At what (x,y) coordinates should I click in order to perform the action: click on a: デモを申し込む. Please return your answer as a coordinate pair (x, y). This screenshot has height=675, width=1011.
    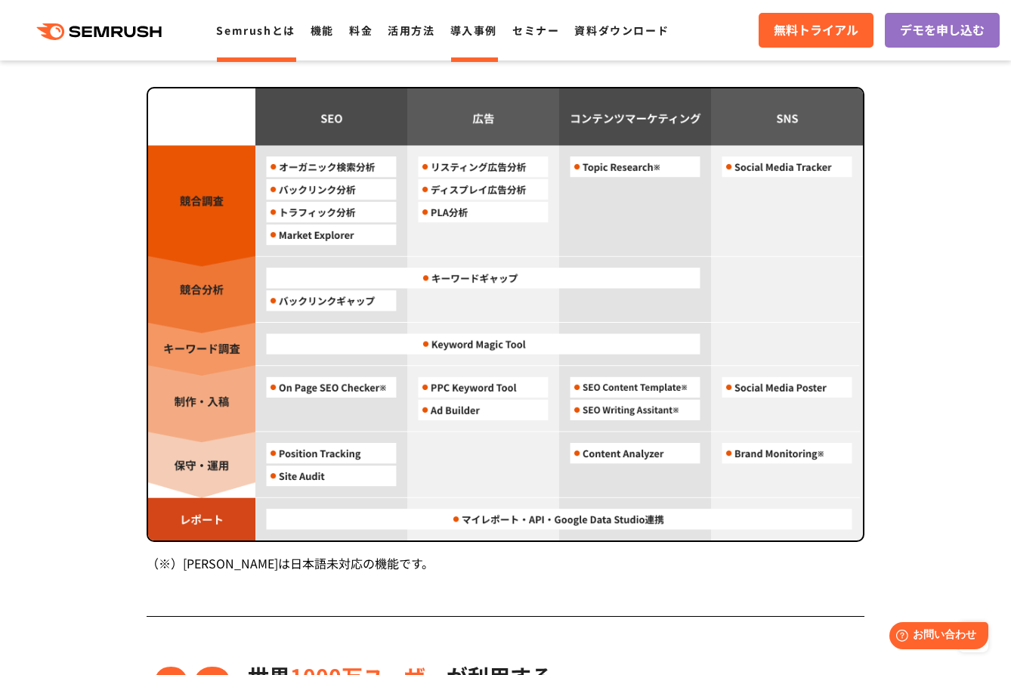
    Looking at the image, I should click on (942, 30).